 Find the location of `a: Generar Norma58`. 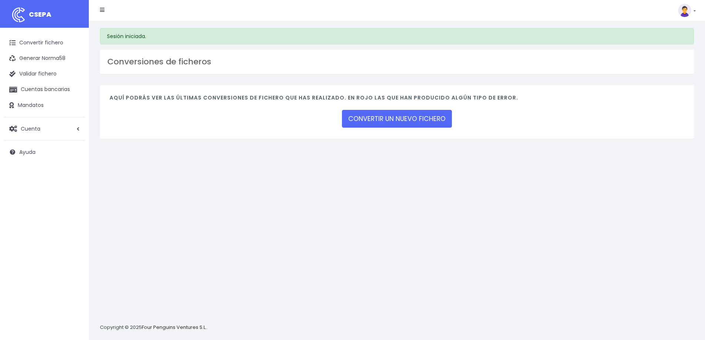

a: Generar Norma58 is located at coordinates (44, 58).